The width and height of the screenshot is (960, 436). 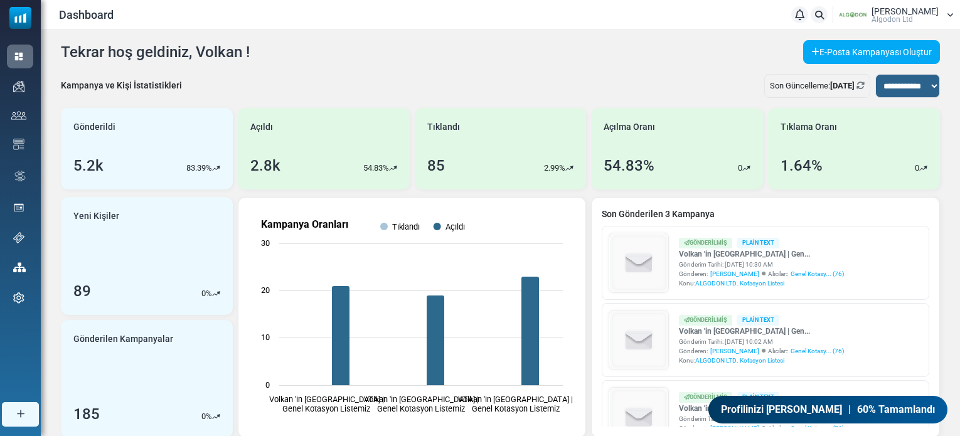 I want to click on span: Algodon Ltd, so click(x=892, y=19).